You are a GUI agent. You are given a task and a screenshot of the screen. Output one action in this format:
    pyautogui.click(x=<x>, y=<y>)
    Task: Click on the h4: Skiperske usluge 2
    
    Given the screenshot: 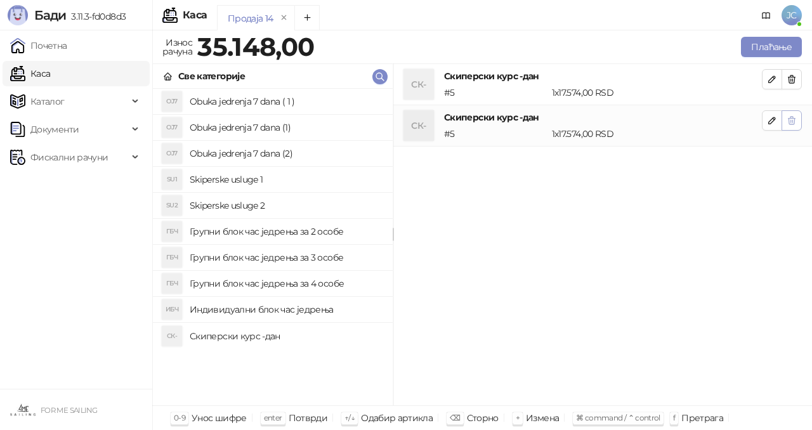 What is the action you would take?
    pyautogui.click(x=286, y=205)
    